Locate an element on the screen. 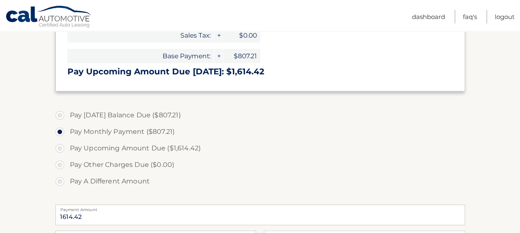 The width and height of the screenshot is (520, 233). a: FAQ's is located at coordinates (470, 17).